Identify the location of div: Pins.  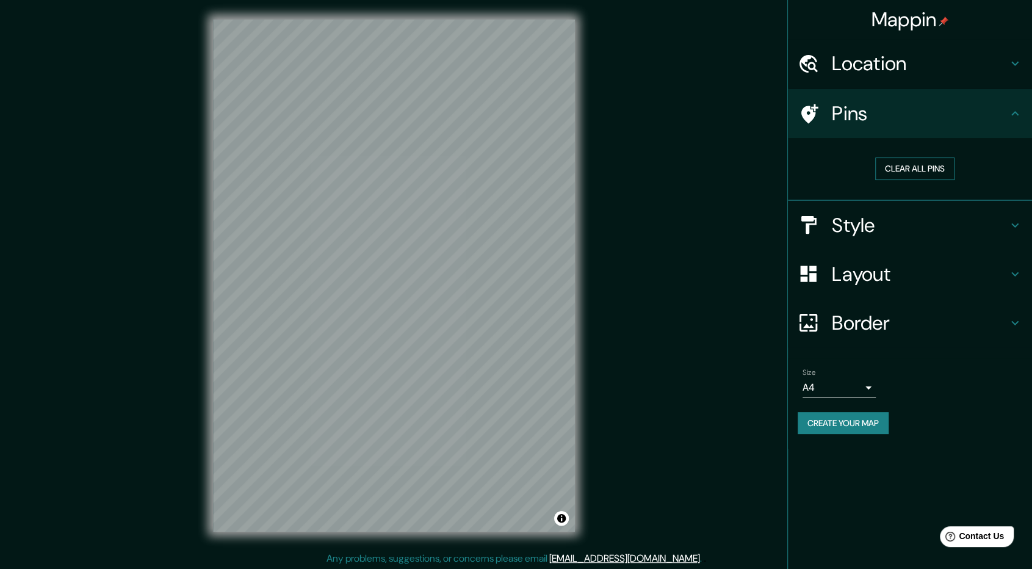
(910, 113).